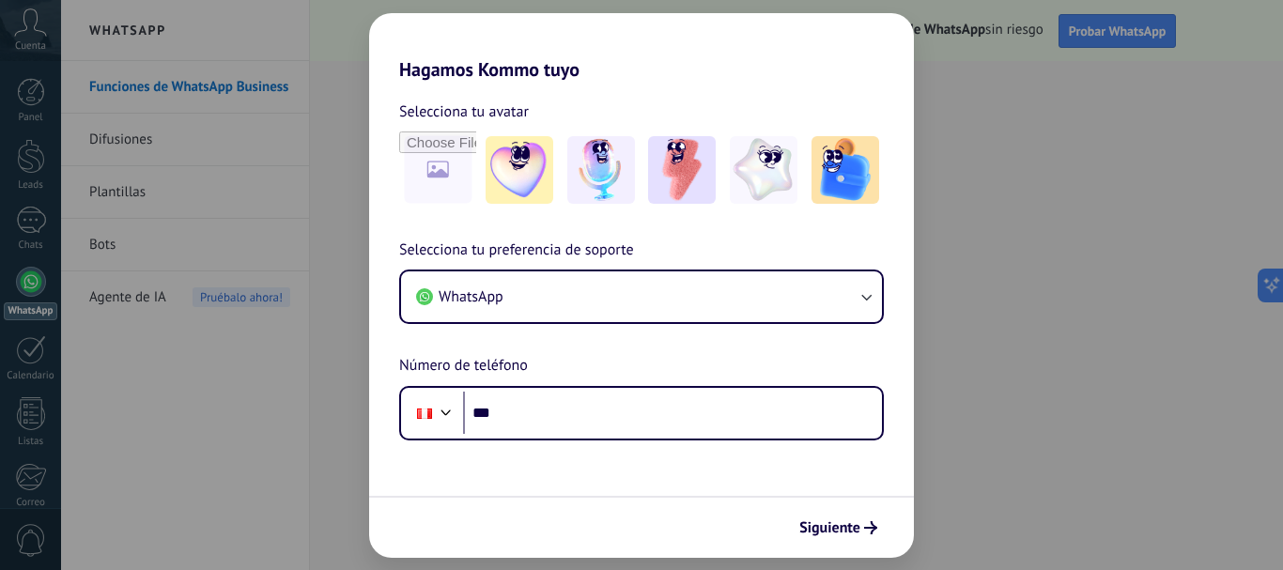 This screenshot has width=1283, height=570. What do you see at coordinates (642, 297) in the screenshot?
I see `button: WhatsApp` at bounding box center [642, 297].